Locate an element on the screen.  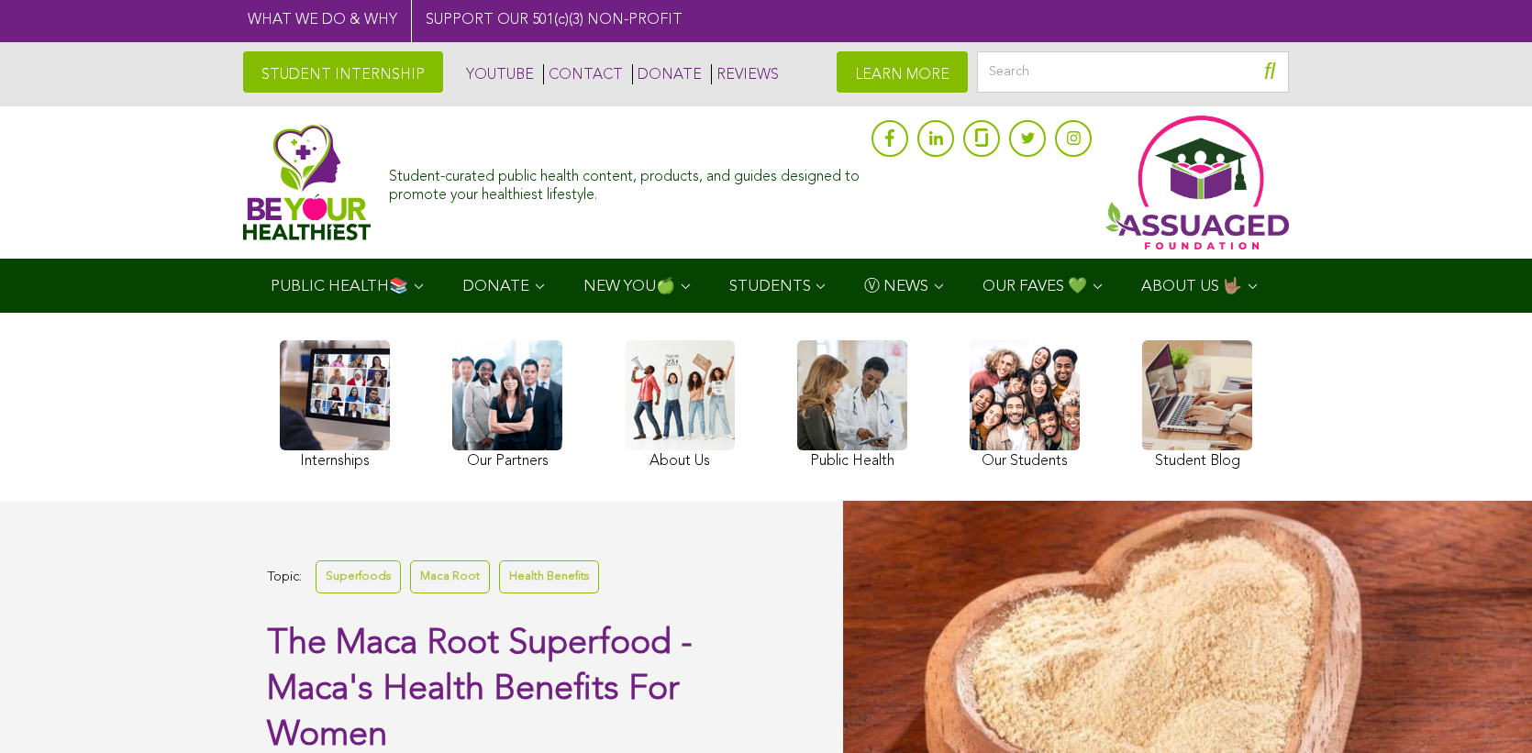
span: DONATE is located at coordinates (495, 286).